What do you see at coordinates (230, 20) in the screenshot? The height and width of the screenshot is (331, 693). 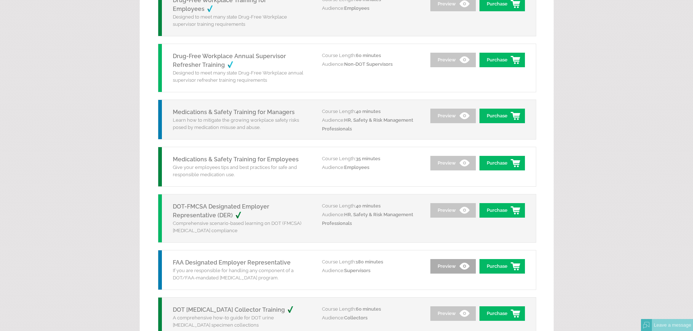 I see `span: Designed to meet many state Drug-Free Workplace supervisor training requirements` at bounding box center [230, 20].